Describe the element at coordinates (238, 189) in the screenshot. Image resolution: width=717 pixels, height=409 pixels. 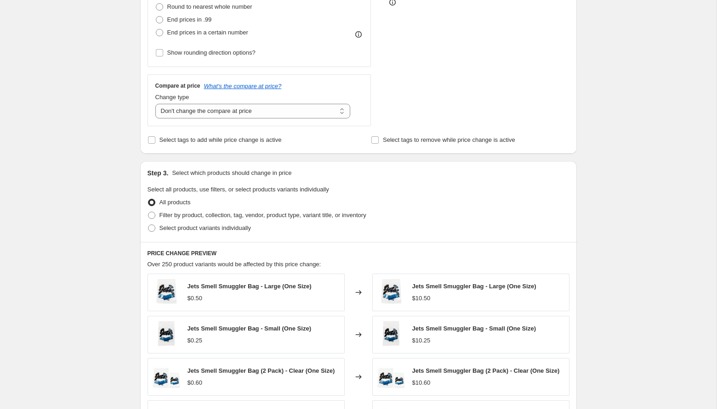
I see `span: Select all products, use filters, or select products variants individually` at that location.